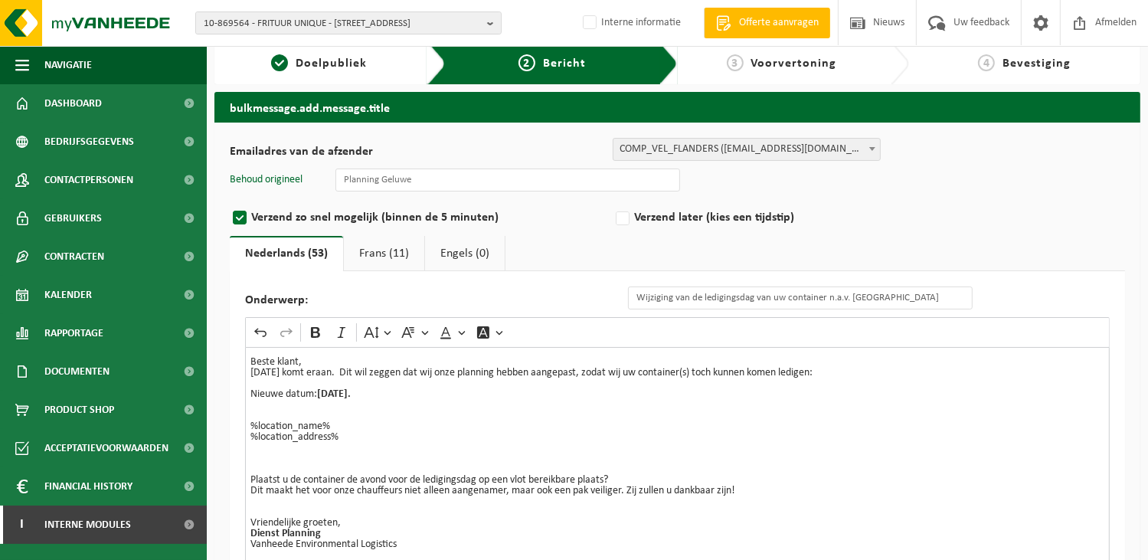  Describe the element at coordinates (437, 302) in the screenshot. I see `label: Onderwerp:` at that location.